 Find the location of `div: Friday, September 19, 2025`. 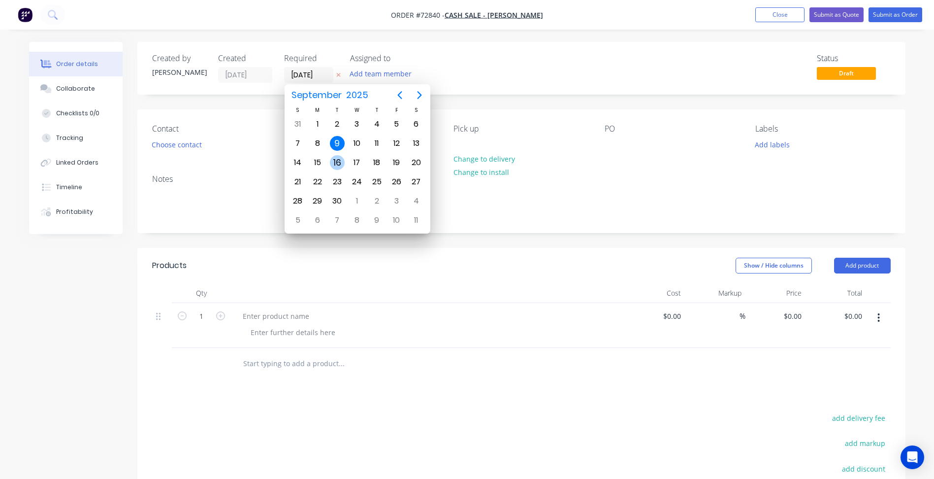

div: Friday, September 19, 2025 is located at coordinates (397, 163).